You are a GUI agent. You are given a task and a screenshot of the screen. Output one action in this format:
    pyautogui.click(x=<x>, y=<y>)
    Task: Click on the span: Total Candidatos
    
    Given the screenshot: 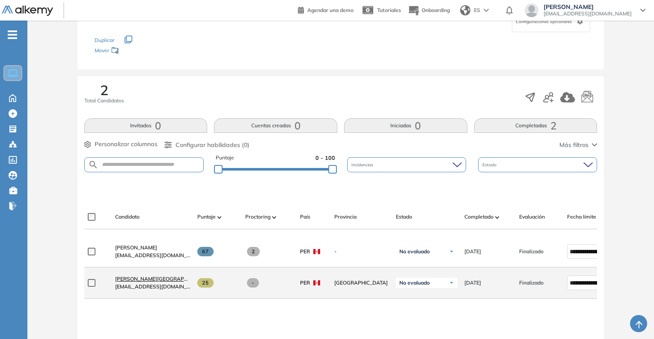 What is the action you would take?
    pyautogui.click(x=104, y=101)
    